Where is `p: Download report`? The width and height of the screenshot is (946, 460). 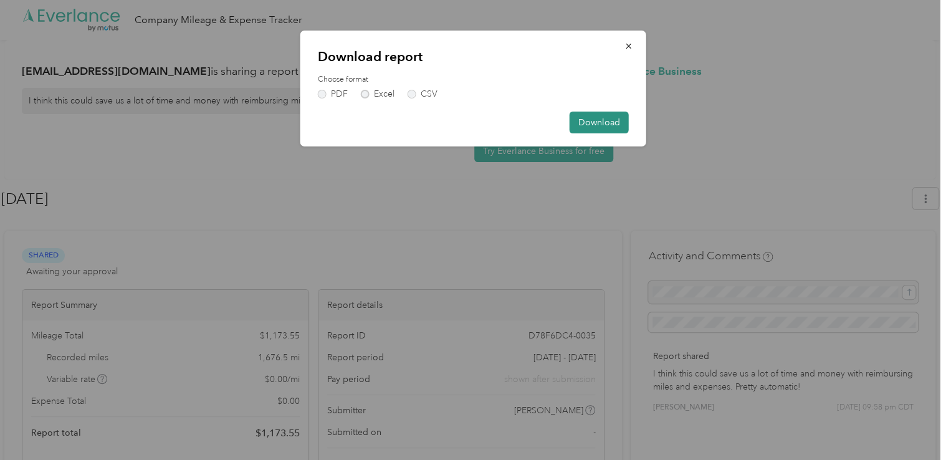
p: Download report is located at coordinates (473, 57).